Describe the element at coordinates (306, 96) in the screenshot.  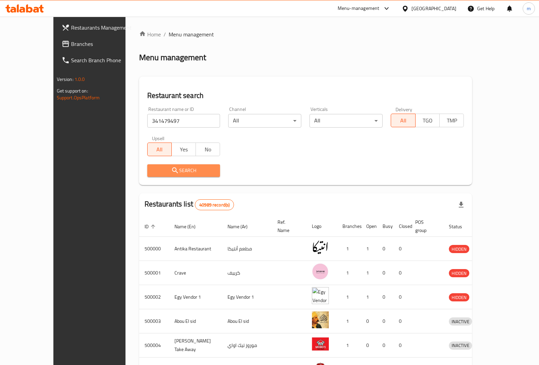
I see `h2: Restaurant search` at that location.